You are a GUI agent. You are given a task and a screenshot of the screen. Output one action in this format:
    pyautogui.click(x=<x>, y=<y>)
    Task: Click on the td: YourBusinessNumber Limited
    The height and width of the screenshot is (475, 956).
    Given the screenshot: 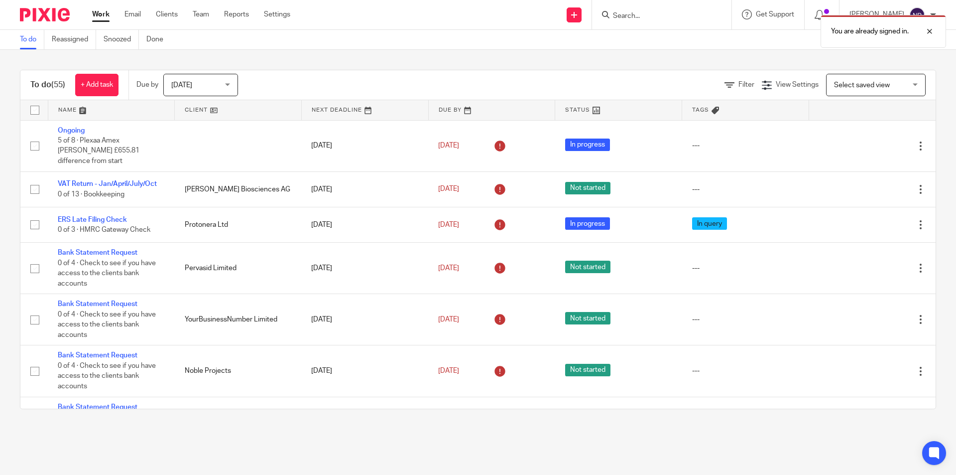 What is the action you would take?
    pyautogui.click(x=238, y=319)
    